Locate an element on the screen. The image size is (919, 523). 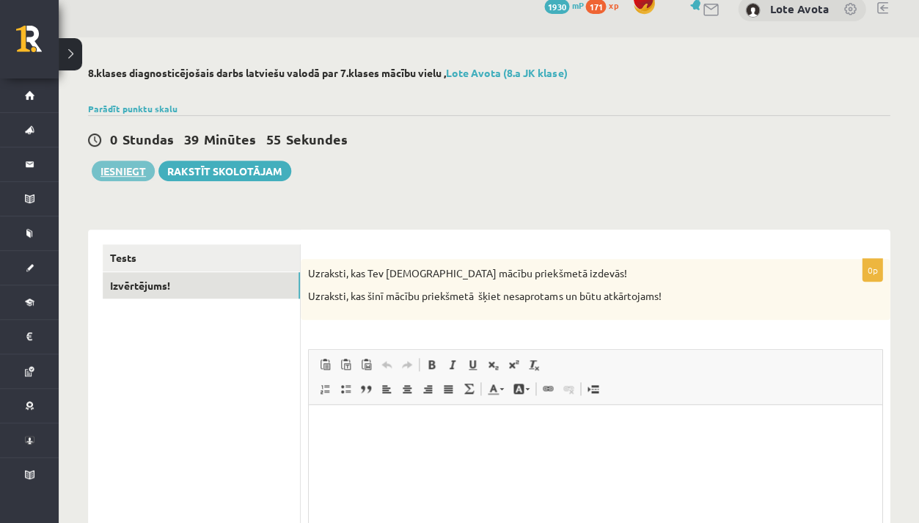
a: Insert/Remove Bulleted List is located at coordinates (346, 389).